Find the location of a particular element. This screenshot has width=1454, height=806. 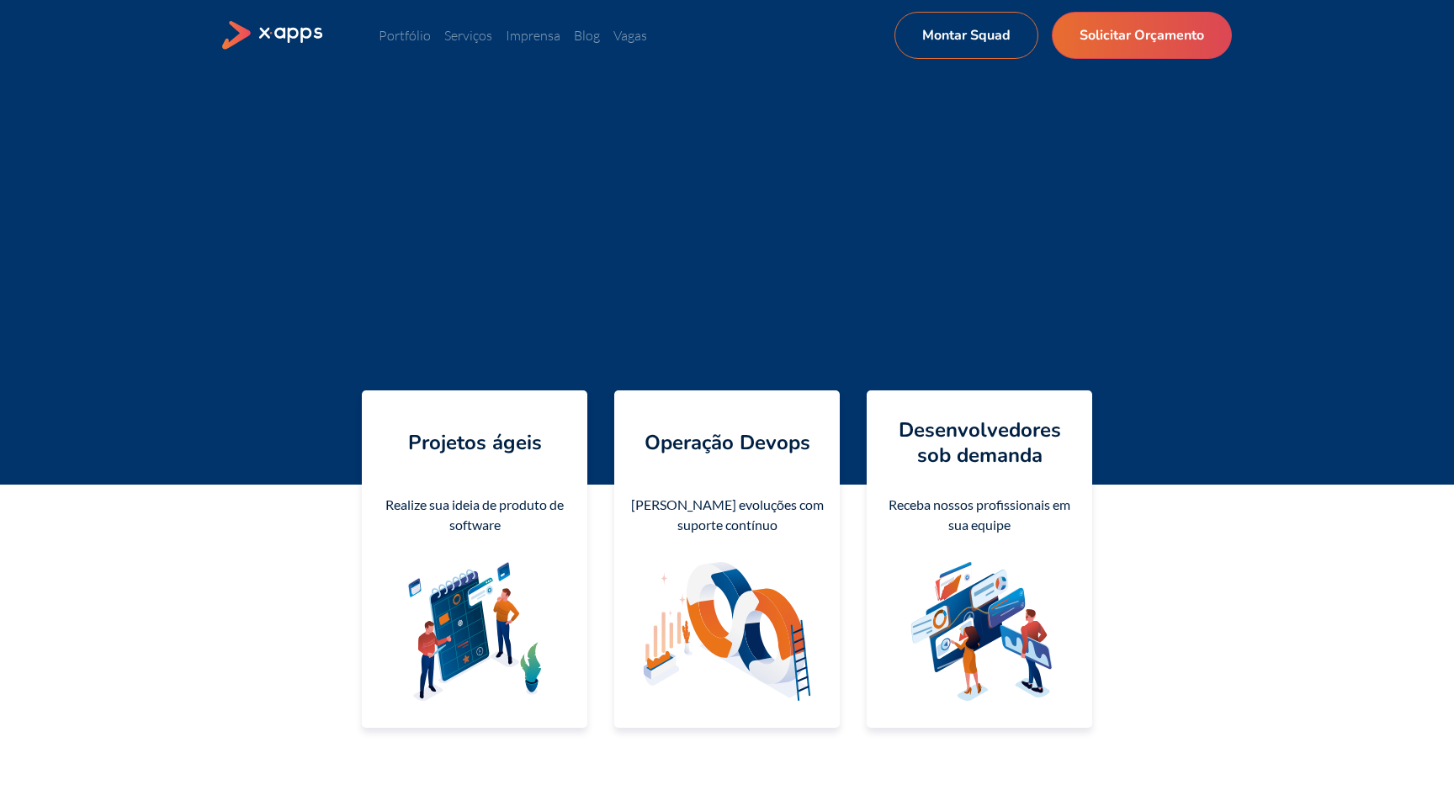

div: Receba nossos profissionais em sua equipe is located at coordinates (980, 515).